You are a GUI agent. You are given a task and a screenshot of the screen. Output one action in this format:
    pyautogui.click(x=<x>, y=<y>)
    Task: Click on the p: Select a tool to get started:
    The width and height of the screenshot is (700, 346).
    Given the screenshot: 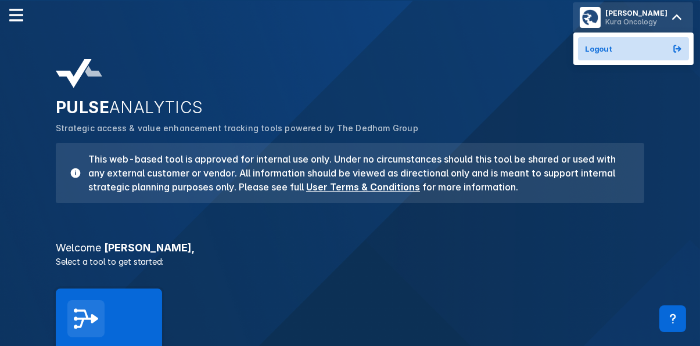 What is the action you would take?
    pyautogui.click(x=350, y=261)
    